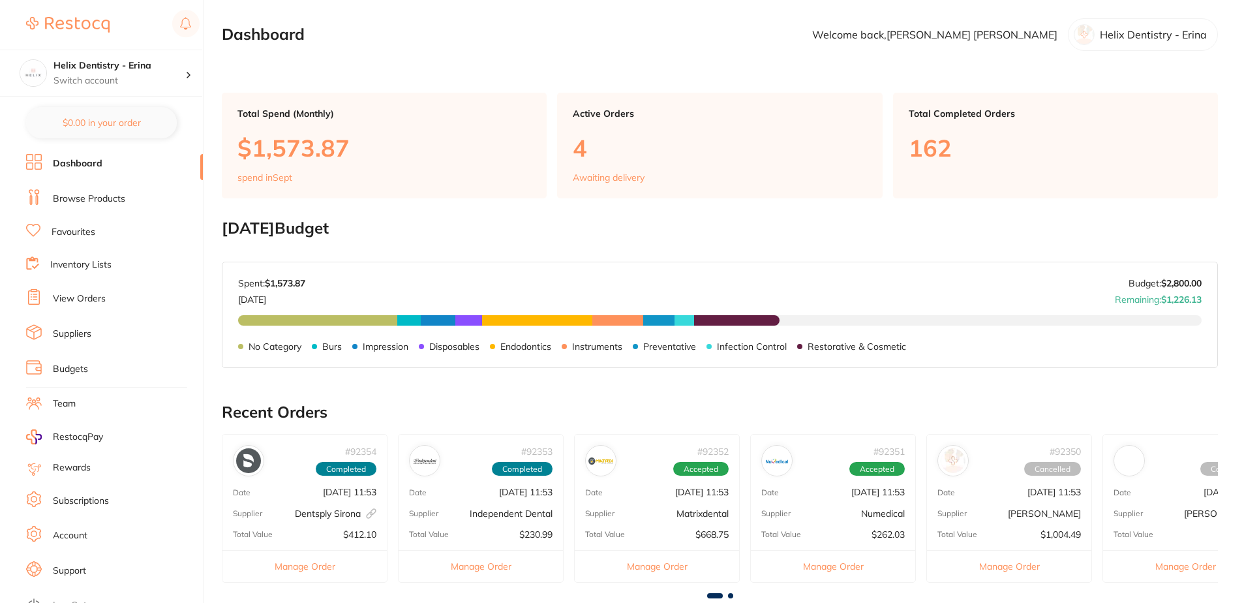 The image size is (1244, 603). I want to click on h2: Recent Orders, so click(720, 412).